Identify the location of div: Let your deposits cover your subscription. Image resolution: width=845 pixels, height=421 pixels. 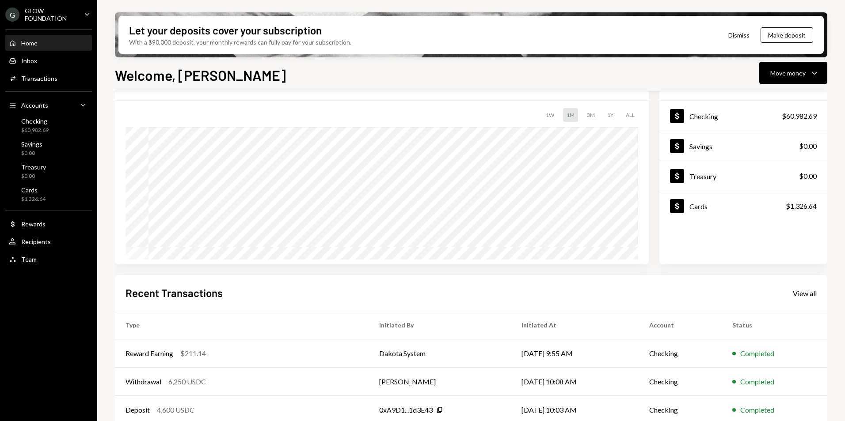
(225, 30).